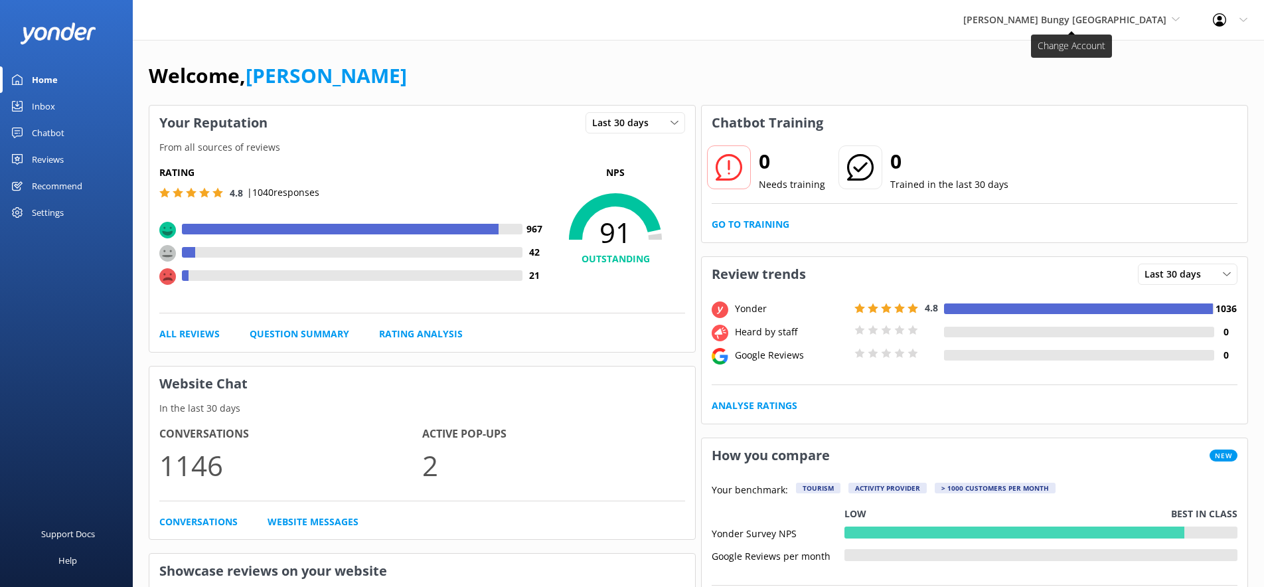  Describe the element at coordinates (189, 334) in the screenshot. I see `a: All Reviews` at that location.